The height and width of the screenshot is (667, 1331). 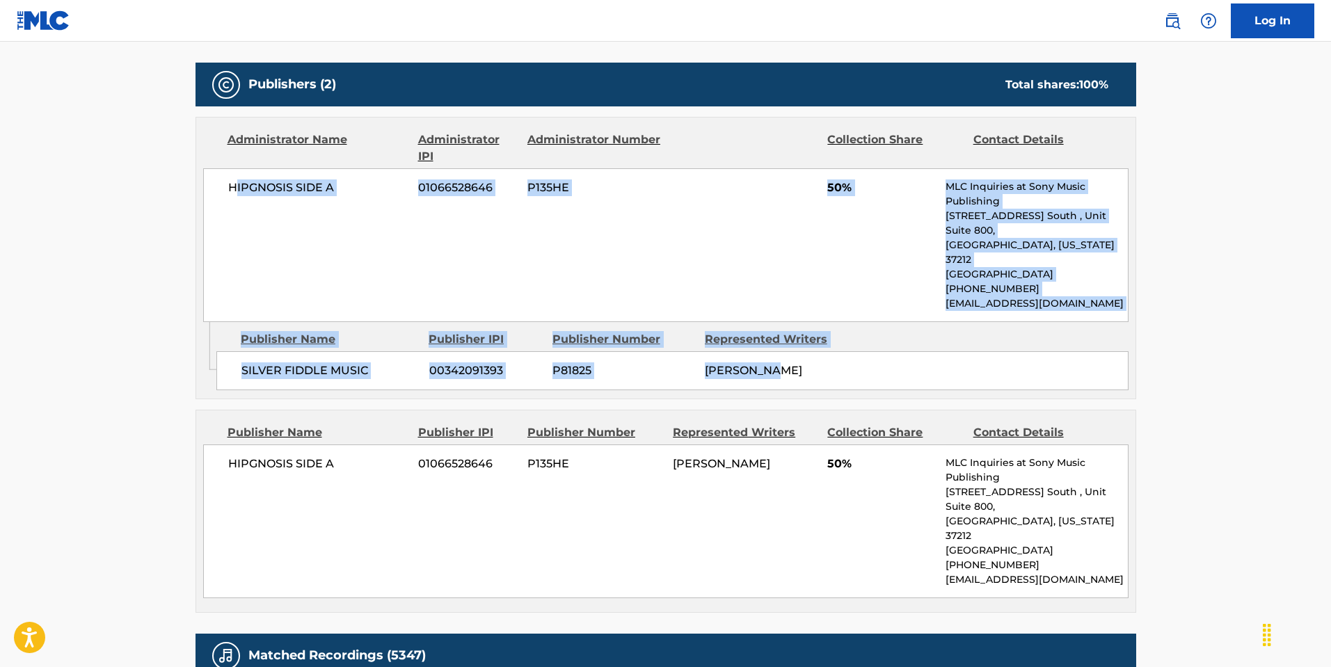 I want to click on a: Public Search, so click(x=1172, y=21).